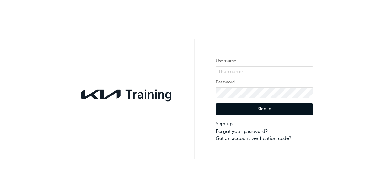 The image size is (391, 190). Describe the element at coordinates (264, 109) in the screenshot. I see `button: Sign In` at that location.